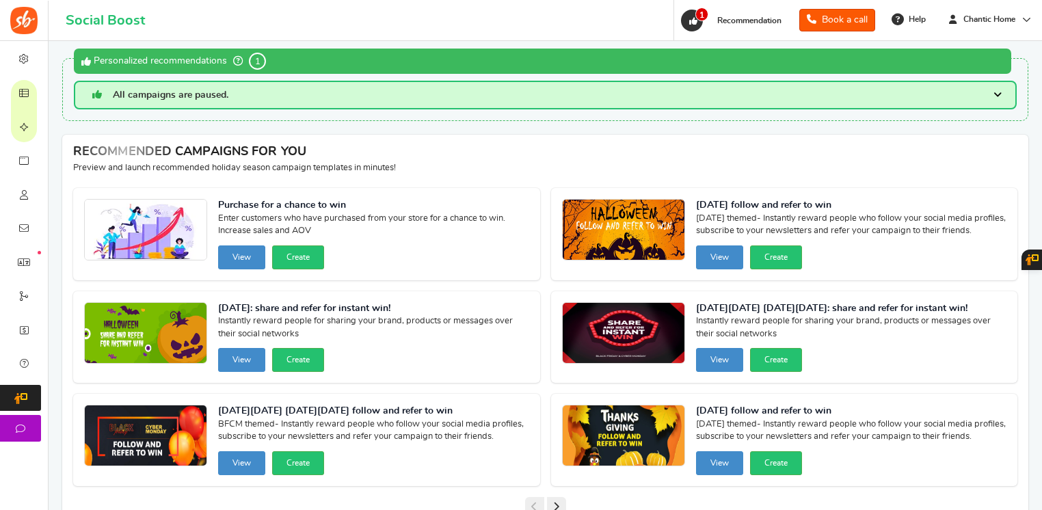 The width and height of the screenshot is (1042, 510). Describe the element at coordinates (915, 19) in the screenshot. I see `span: Help` at that location.